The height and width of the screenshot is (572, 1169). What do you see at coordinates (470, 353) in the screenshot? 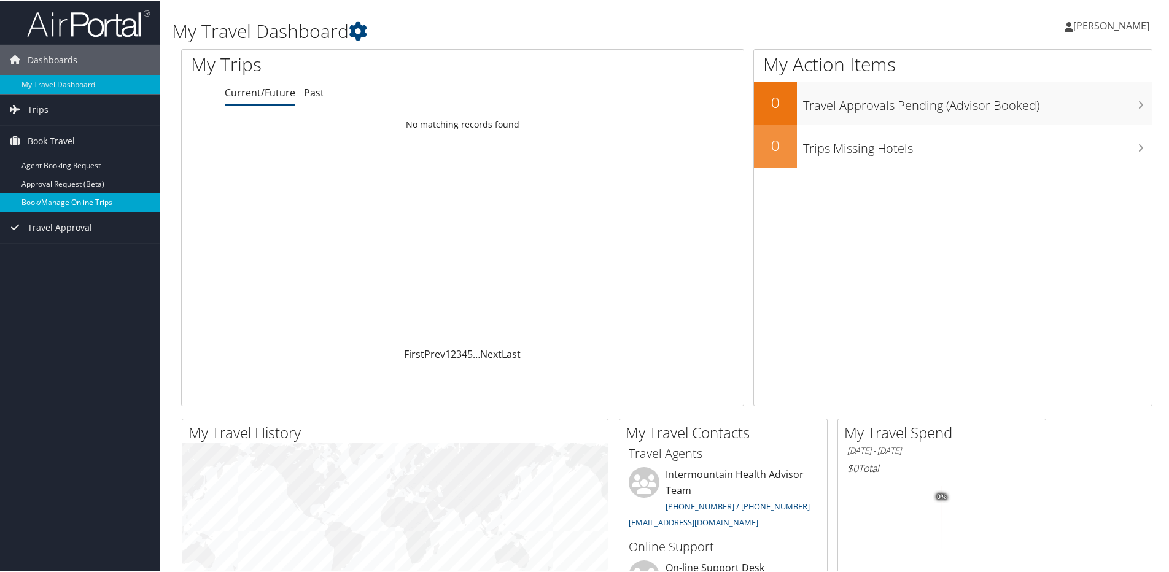
I see `a: 5` at bounding box center [470, 353].